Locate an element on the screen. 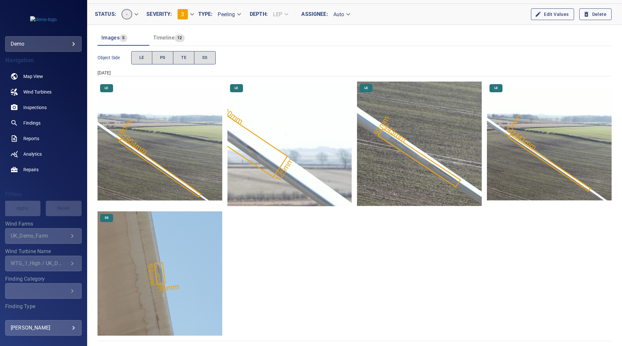 This screenshot has height=346, width=622. img: UK_Demo_Farm/WTG_1_High/2025-02-06-1/2025-02-06-2/image63wp70.jpg is located at coordinates (160, 144).